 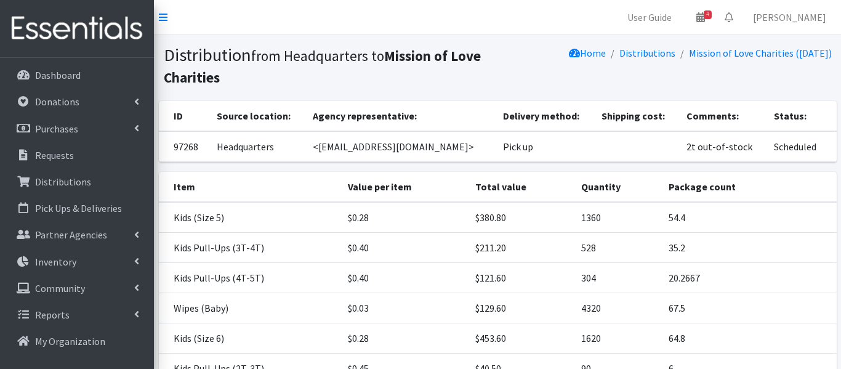 What do you see at coordinates (184, 116) in the screenshot?
I see `th: ID` at bounding box center [184, 116].